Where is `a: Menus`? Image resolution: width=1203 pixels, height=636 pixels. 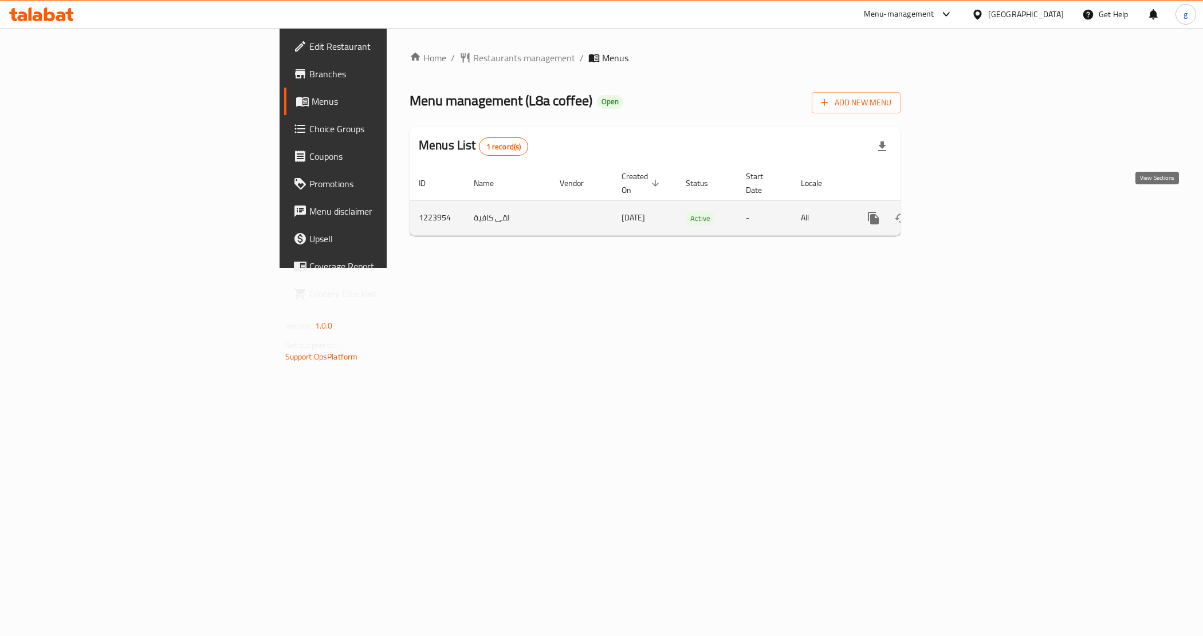 a: Menus is located at coordinates (382, 101).